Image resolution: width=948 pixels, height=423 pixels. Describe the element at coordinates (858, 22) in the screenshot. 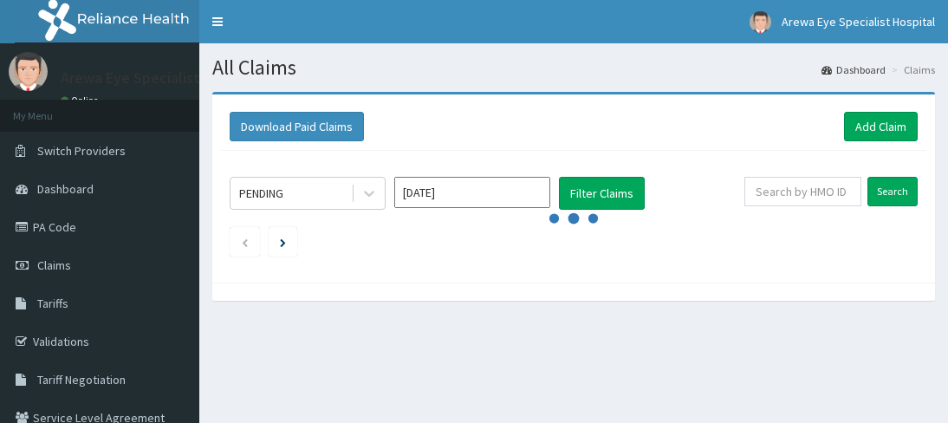

I see `span: Arewa Eye Specialist Hospital` at that location.